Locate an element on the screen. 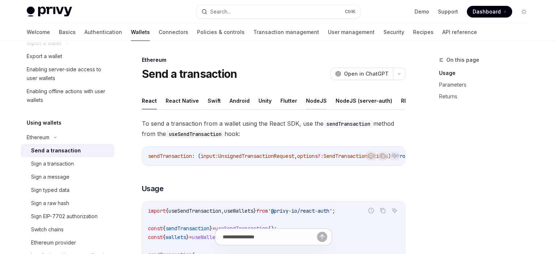 The width and height of the screenshot is (556, 254). a: Welcome is located at coordinates (38, 32).